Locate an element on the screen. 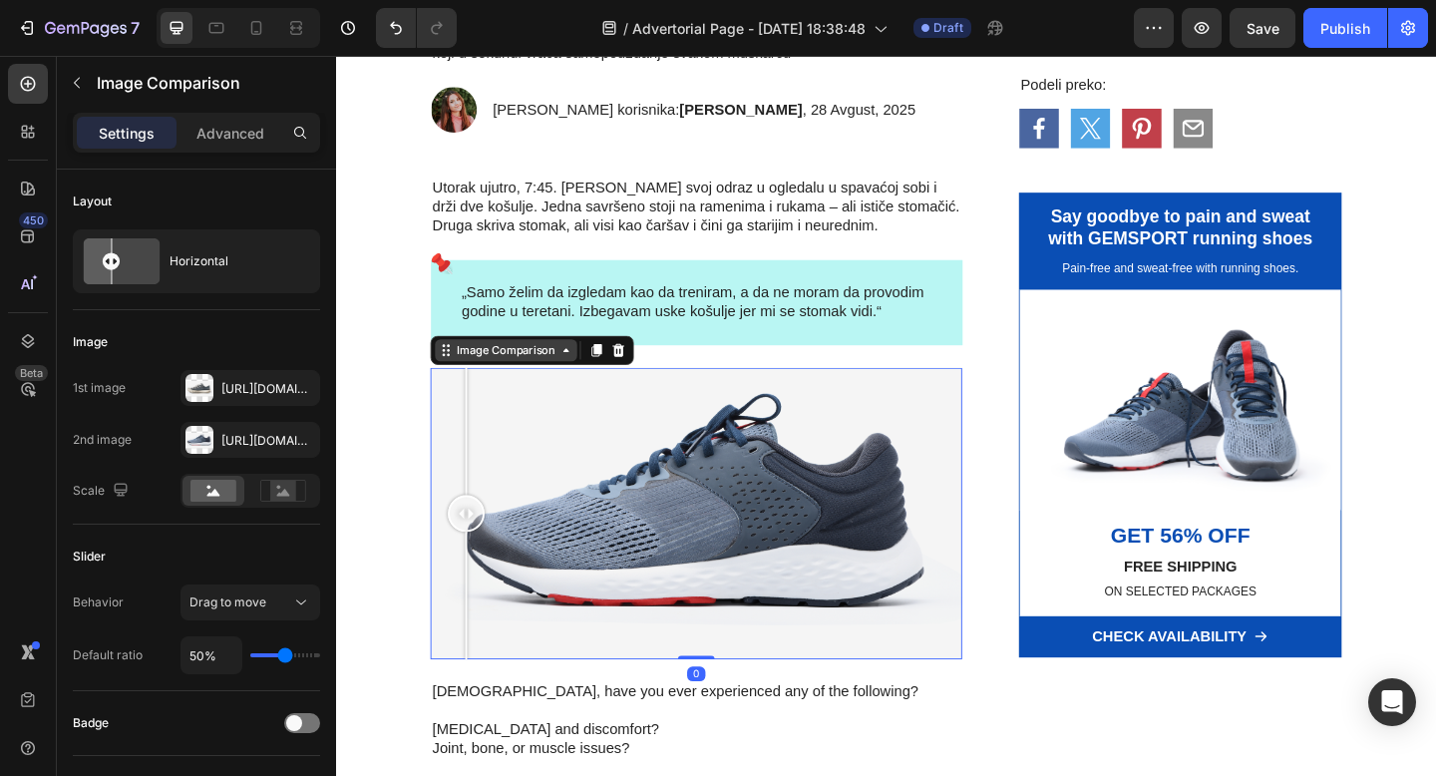 The height and width of the screenshot is (776, 1436). div: Behavior is located at coordinates (98, 602).